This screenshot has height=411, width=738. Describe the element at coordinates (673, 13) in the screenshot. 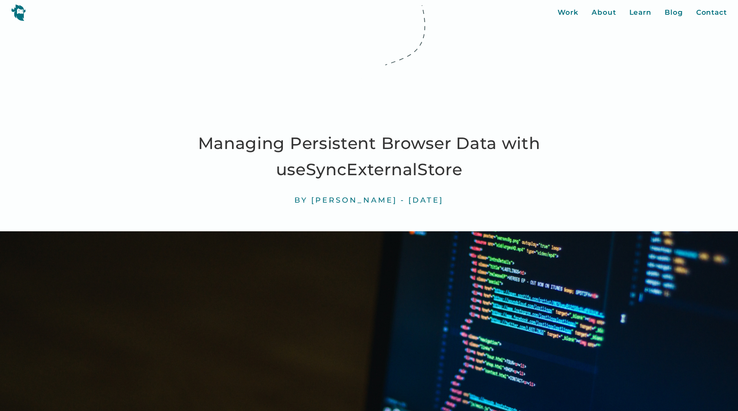

I see `a: Blog` at that location.